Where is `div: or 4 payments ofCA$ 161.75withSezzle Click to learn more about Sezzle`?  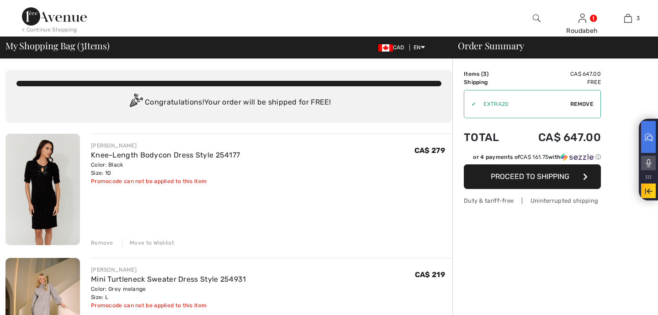 div: or 4 payments ofCA$ 161.75withSezzle Click to learn more about Sezzle is located at coordinates (532, 158).